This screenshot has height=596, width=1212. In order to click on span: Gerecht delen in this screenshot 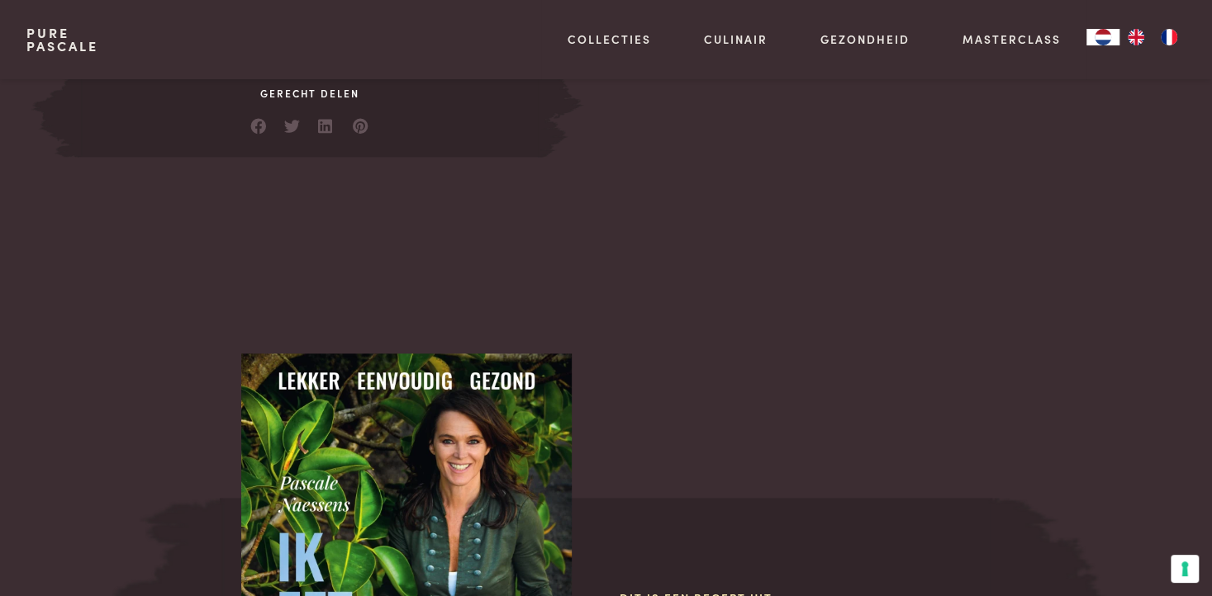, I will do `click(310, 93)`.